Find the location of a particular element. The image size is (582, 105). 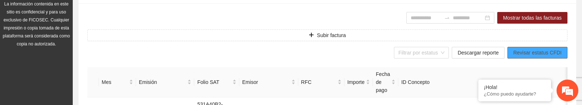

span: Mes is located at coordinates (115, 82).